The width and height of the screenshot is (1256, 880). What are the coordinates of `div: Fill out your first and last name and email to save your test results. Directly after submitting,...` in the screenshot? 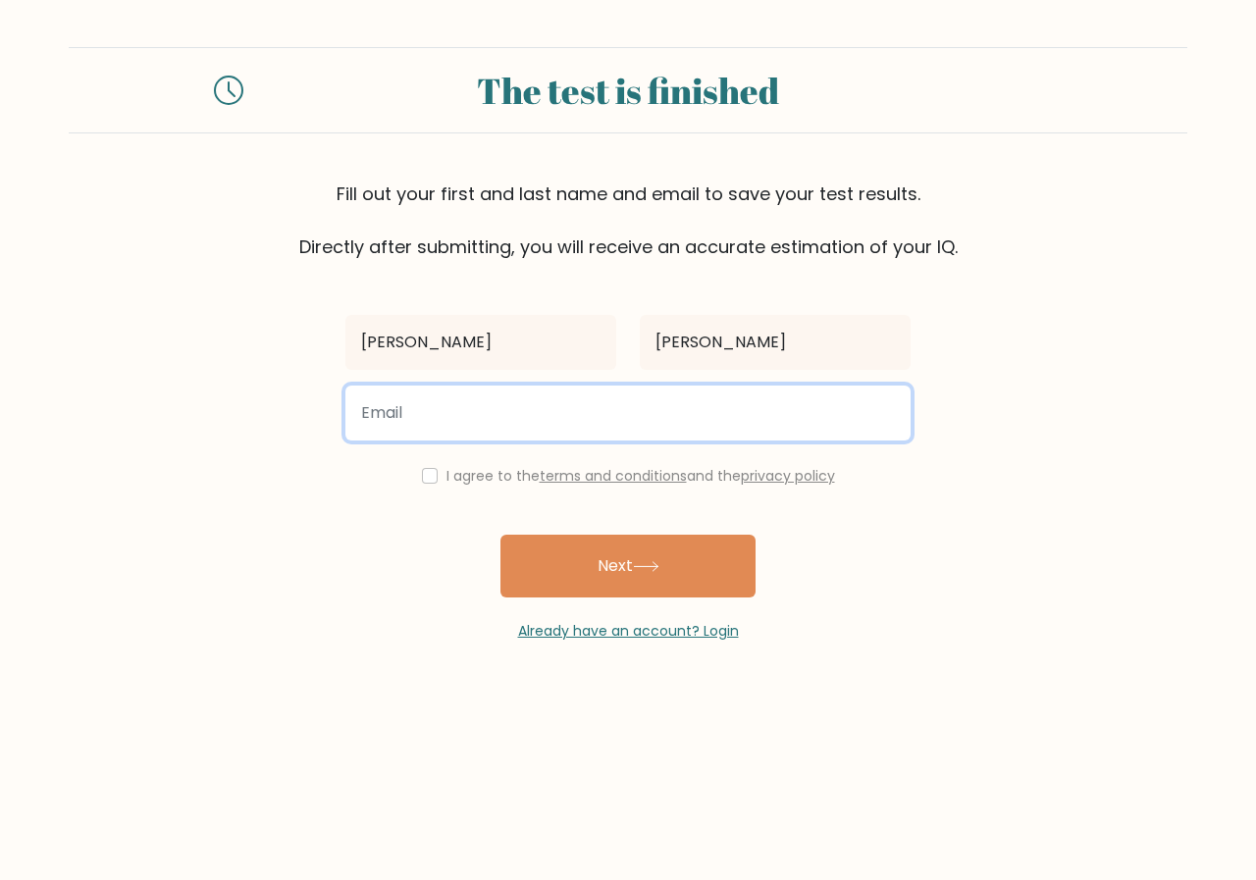 It's located at (628, 220).